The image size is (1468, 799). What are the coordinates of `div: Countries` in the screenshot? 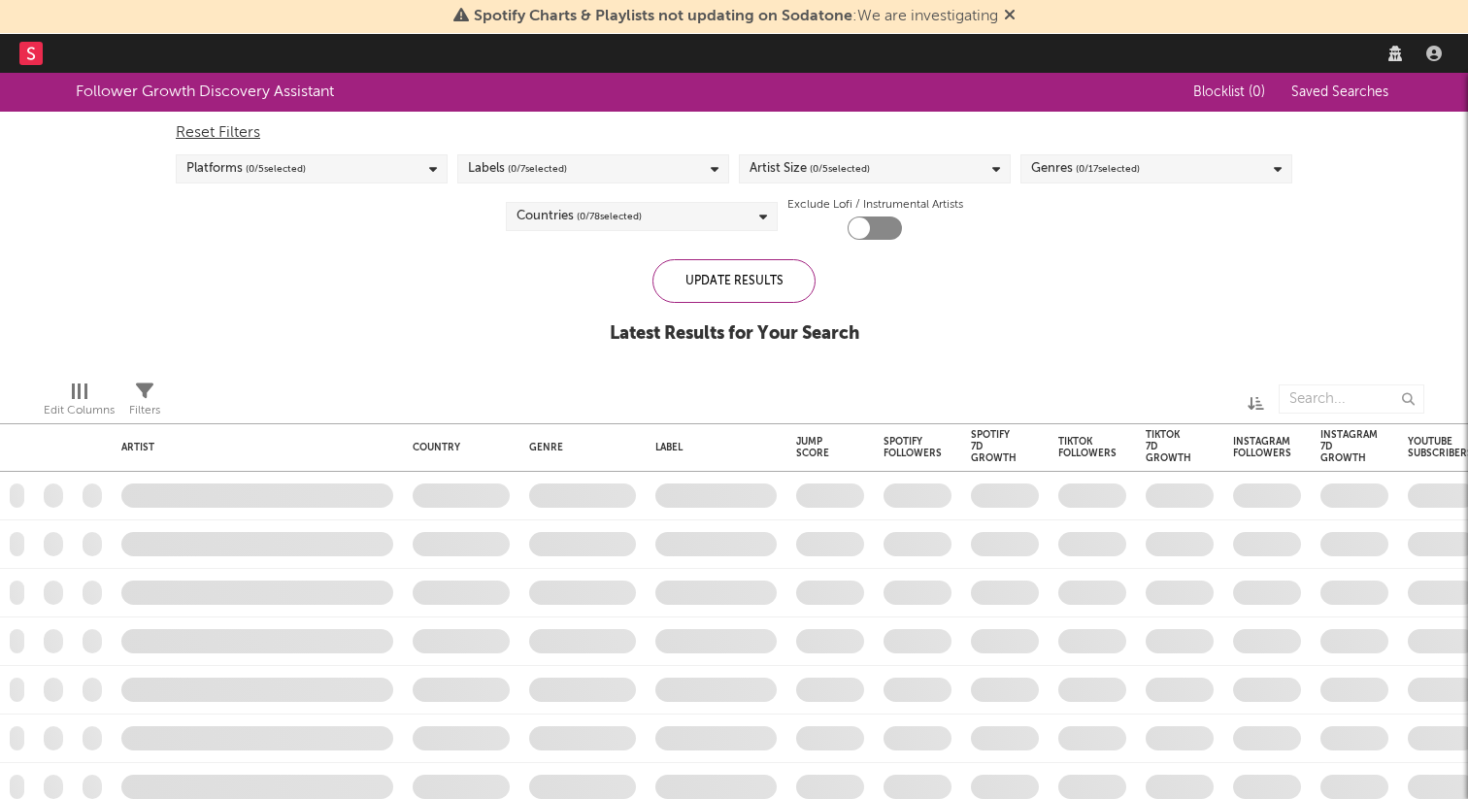 It's located at (579, 217).